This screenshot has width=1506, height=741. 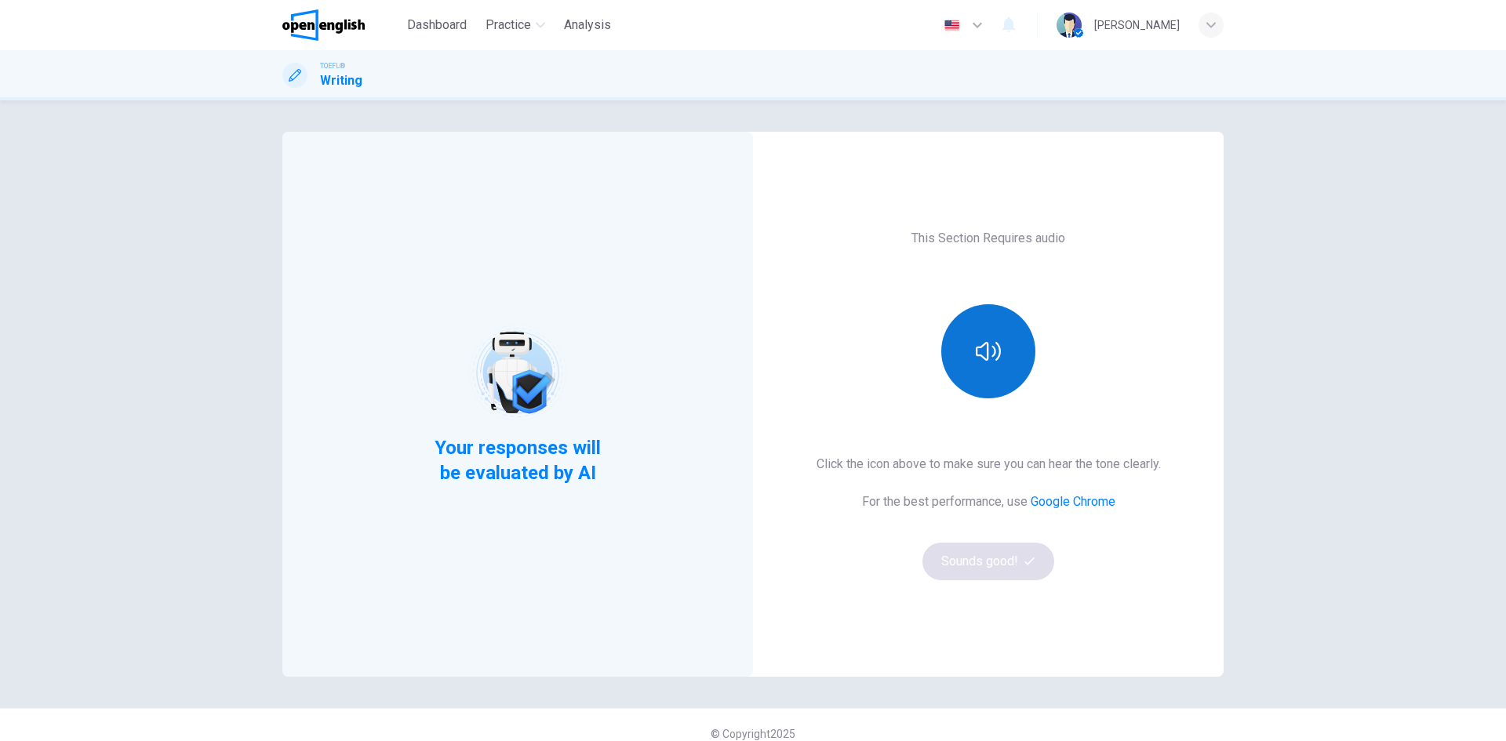 I want to click on span: Dashboard, so click(x=437, y=25).